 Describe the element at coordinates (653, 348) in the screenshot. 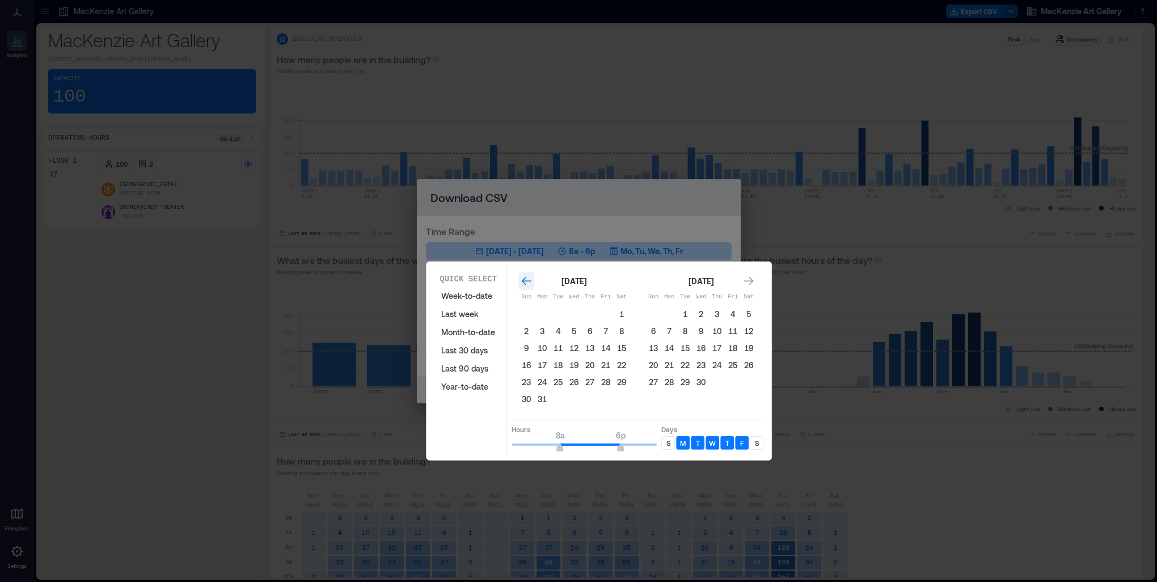

I see `button: 13` at that location.